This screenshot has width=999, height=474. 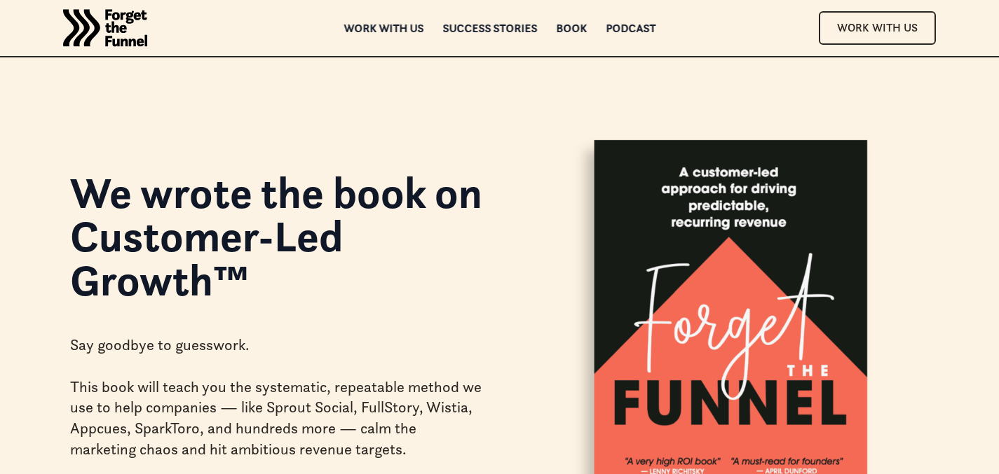 What do you see at coordinates (489, 28) in the screenshot?
I see `a: Success Stories` at bounding box center [489, 28].